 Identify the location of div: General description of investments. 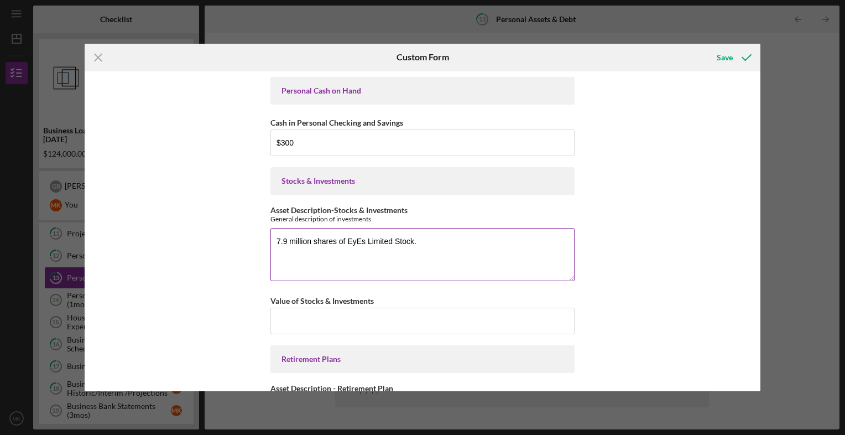
(422, 218).